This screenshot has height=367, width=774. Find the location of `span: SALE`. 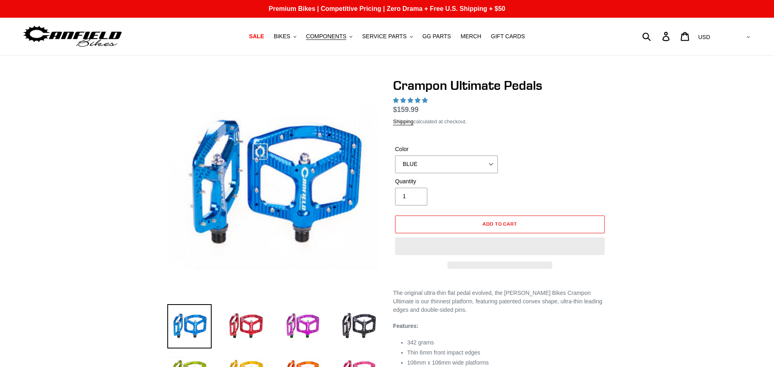

span: SALE is located at coordinates (257, 36).